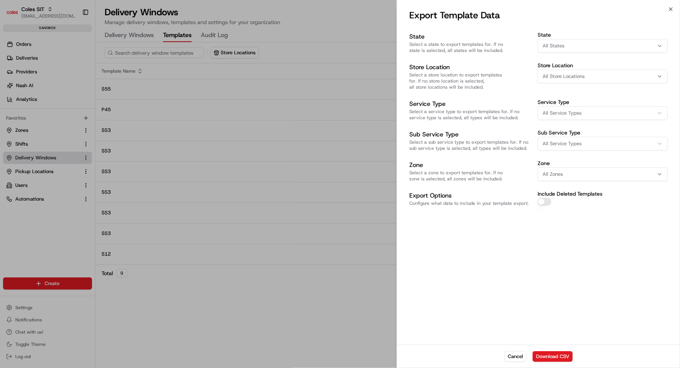 The width and height of the screenshot is (680, 368). Describe the element at coordinates (515, 356) in the screenshot. I see `button: Cancel` at that location.